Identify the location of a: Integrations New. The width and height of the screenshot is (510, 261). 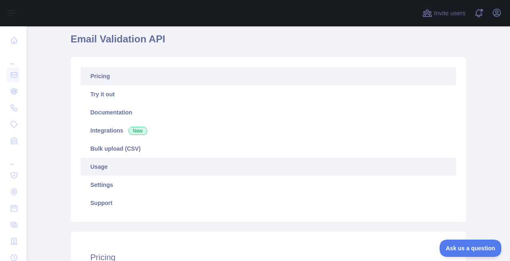
(268, 130).